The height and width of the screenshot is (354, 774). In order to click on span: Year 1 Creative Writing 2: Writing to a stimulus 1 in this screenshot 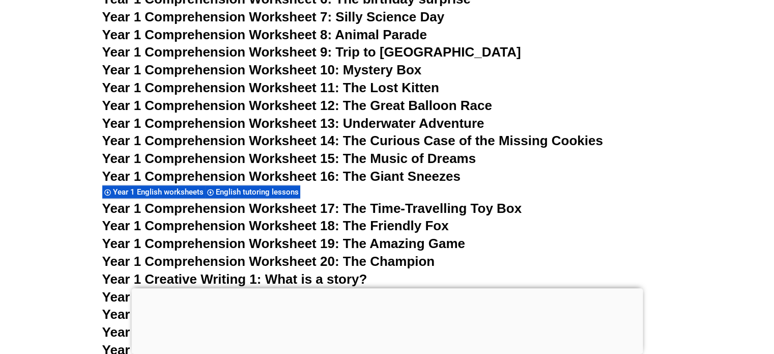, I will do `click(254, 297)`.